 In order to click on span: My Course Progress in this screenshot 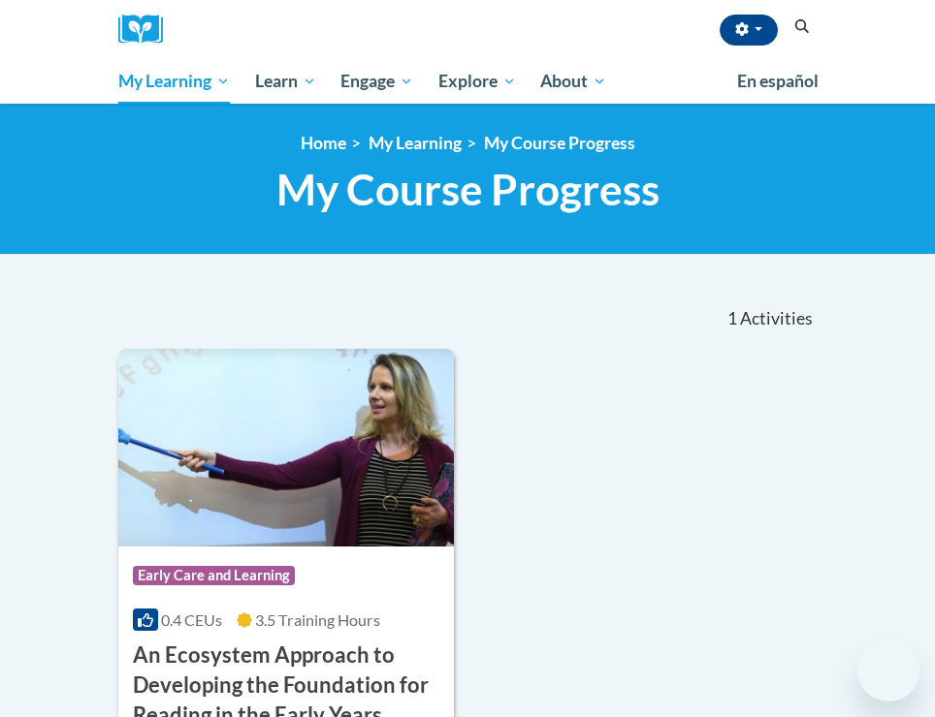, I will do `click(467, 189)`.